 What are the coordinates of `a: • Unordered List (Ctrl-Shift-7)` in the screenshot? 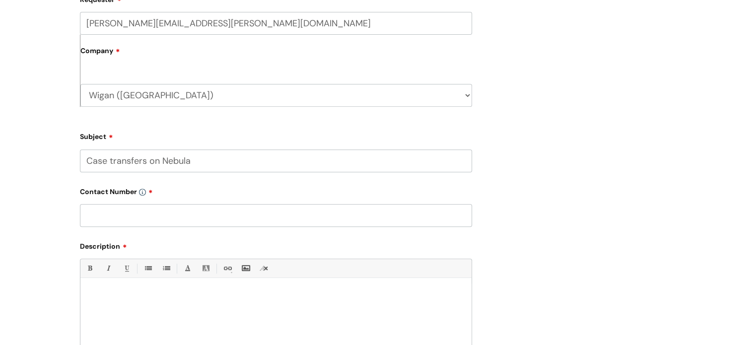 It's located at (147, 268).